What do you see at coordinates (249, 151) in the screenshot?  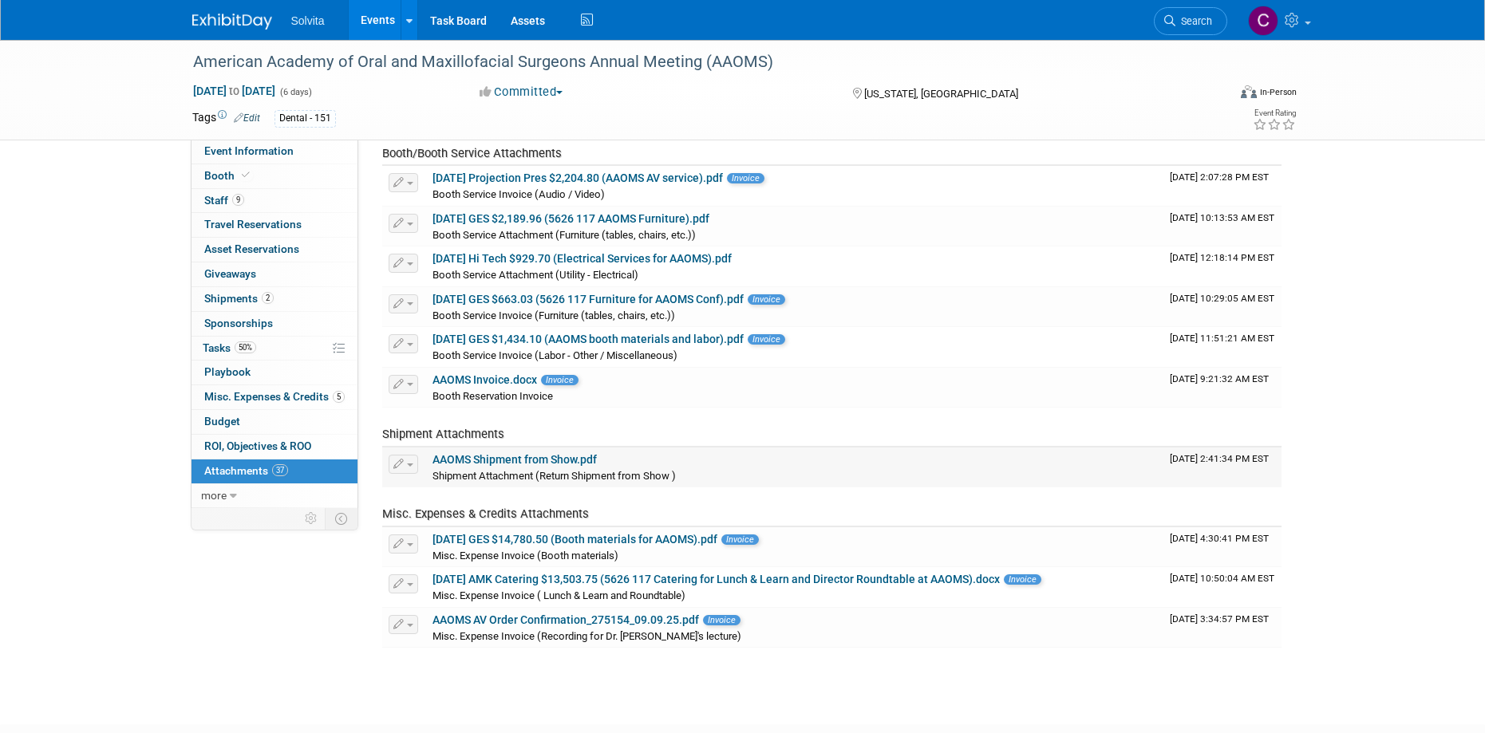 I see `span: Event Information` at bounding box center [249, 151].